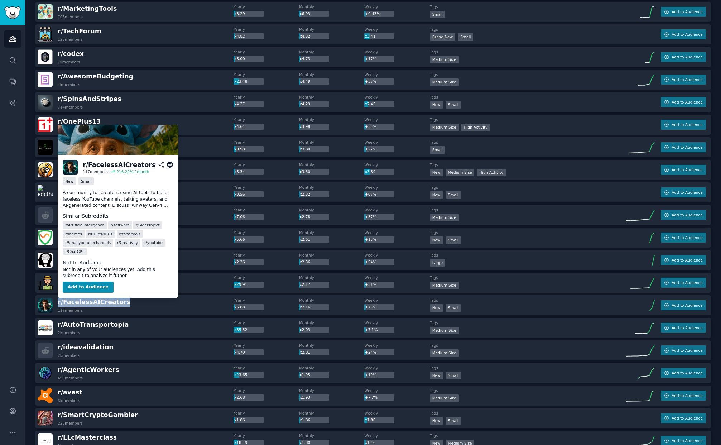  What do you see at coordinates (148, 225) in the screenshot?
I see `span: r/ SideProject` at bounding box center [148, 225].